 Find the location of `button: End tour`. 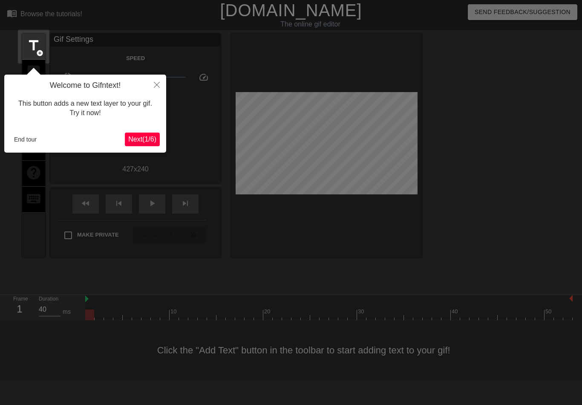

button: End tour is located at coordinates (25, 139).